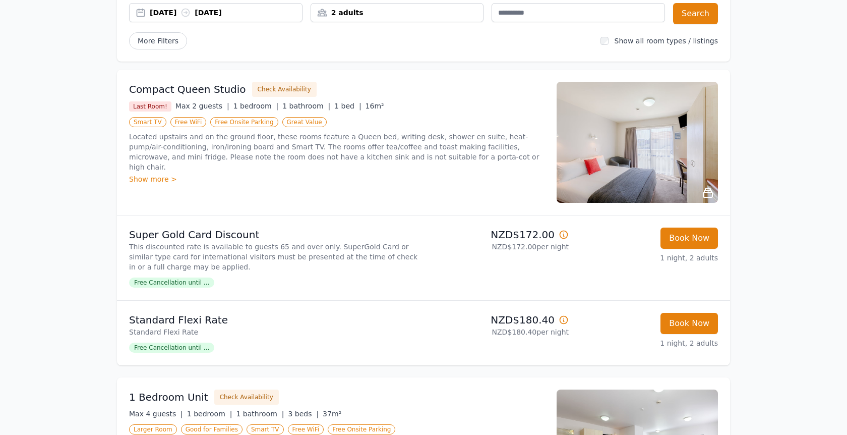 This screenshot has height=435, width=847. Describe the element at coordinates (303, 414) in the screenshot. I see `span: 3 beds |` at that location.